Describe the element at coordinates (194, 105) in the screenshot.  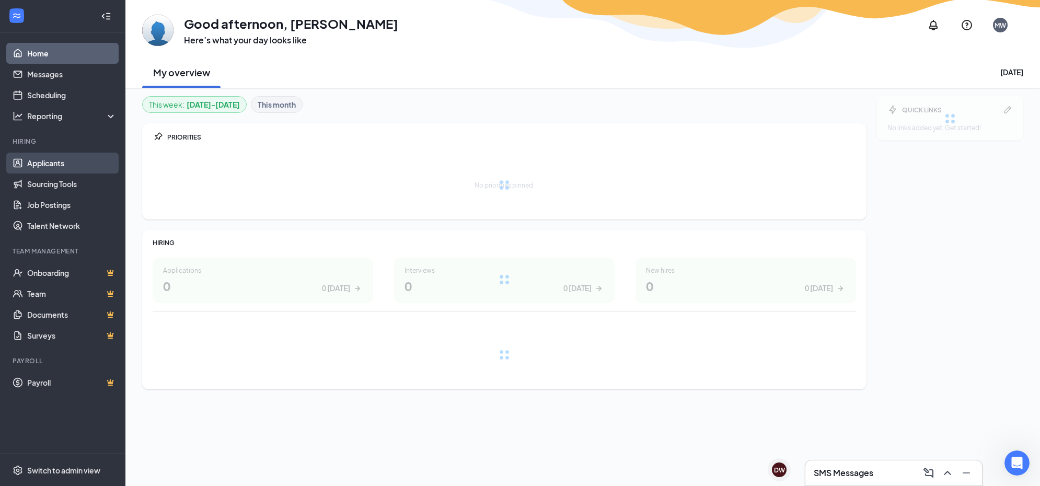
I see `div: This week :` at that location.